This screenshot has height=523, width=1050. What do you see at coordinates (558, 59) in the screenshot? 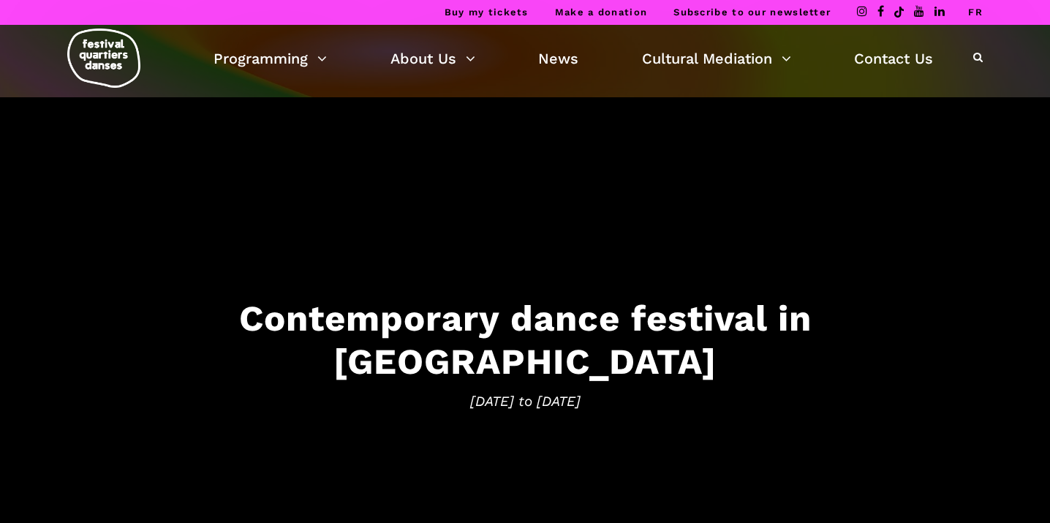
I see `a: News` at bounding box center [558, 59].